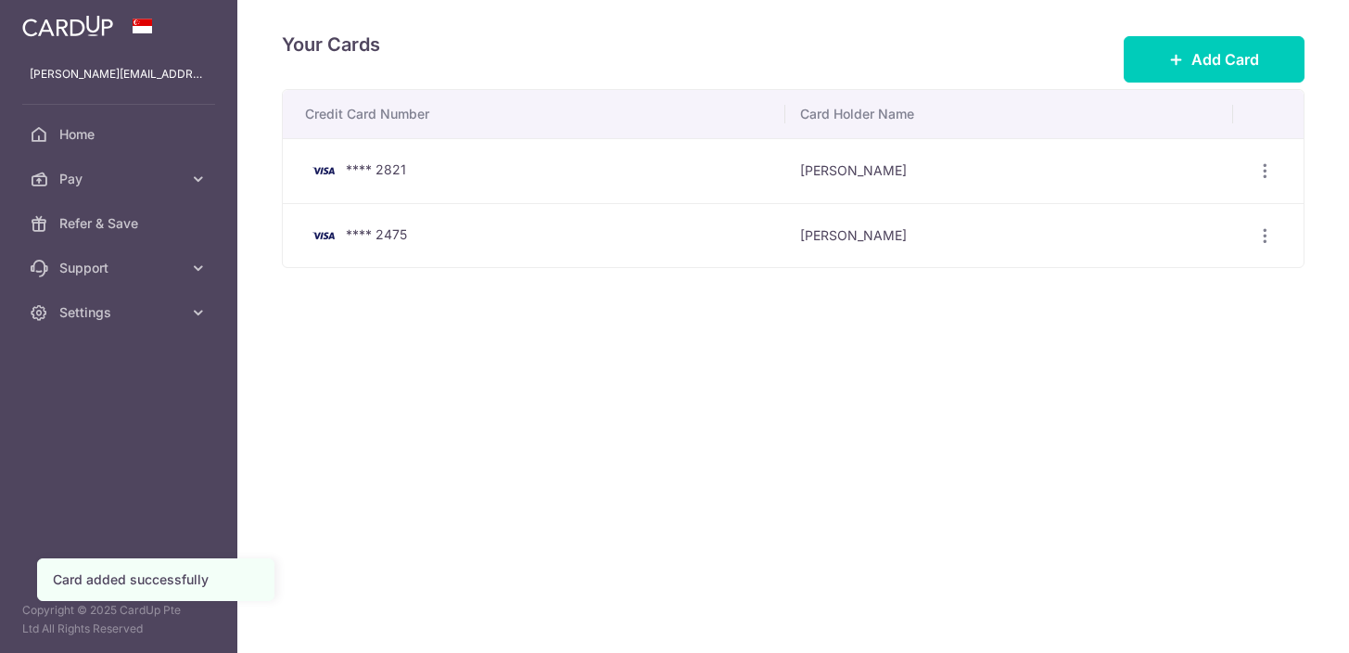 This screenshot has width=1349, height=653. I want to click on th: Credit Card Number, so click(534, 114).